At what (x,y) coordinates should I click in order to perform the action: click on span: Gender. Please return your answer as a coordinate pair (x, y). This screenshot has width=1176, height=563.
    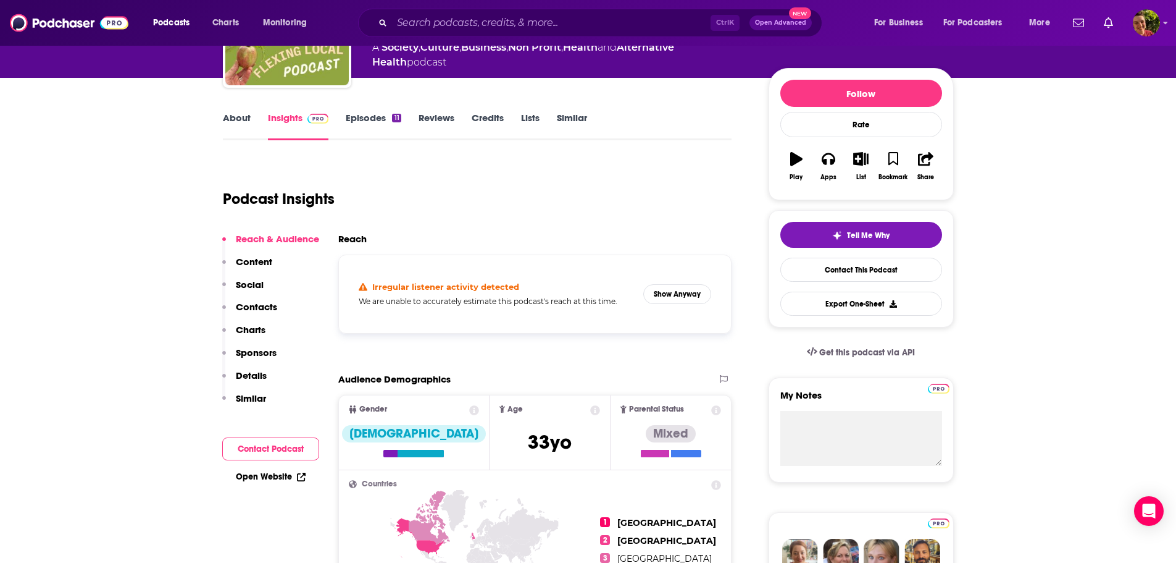
    Looking at the image, I should click on (373, 409).